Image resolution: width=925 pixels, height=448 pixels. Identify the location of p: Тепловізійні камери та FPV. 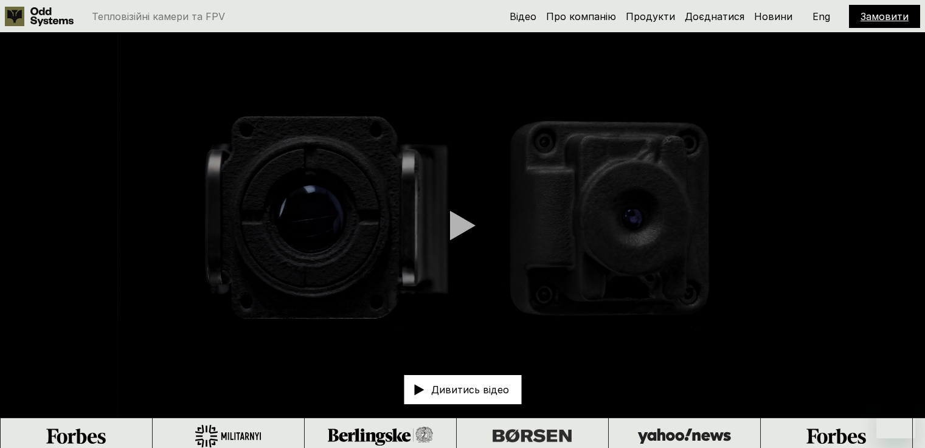
(158, 16).